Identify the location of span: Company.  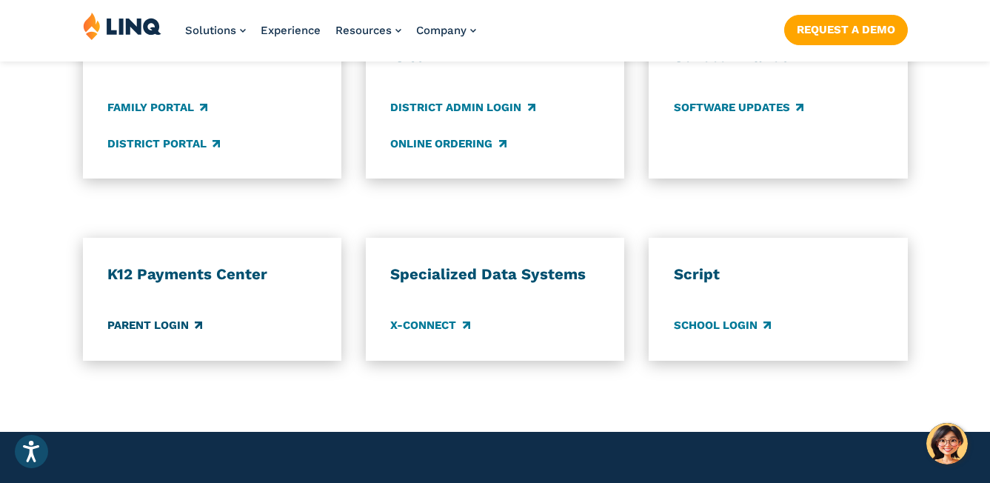
(441, 30).